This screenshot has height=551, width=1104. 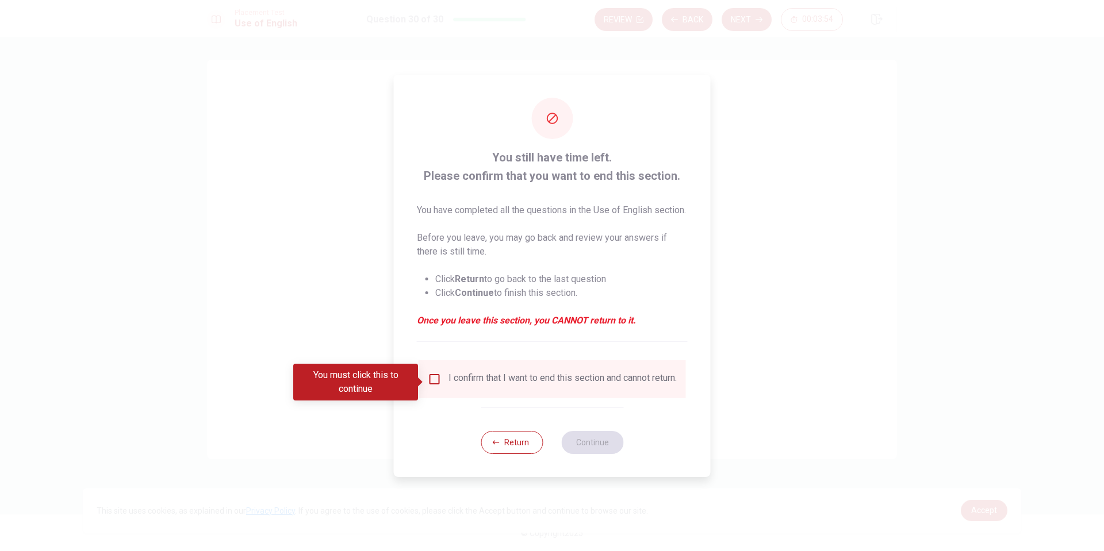 What do you see at coordinates (561, 293) in the screenshot?
I see `li: Click to finish this section.` at bounding box center [561, 293].